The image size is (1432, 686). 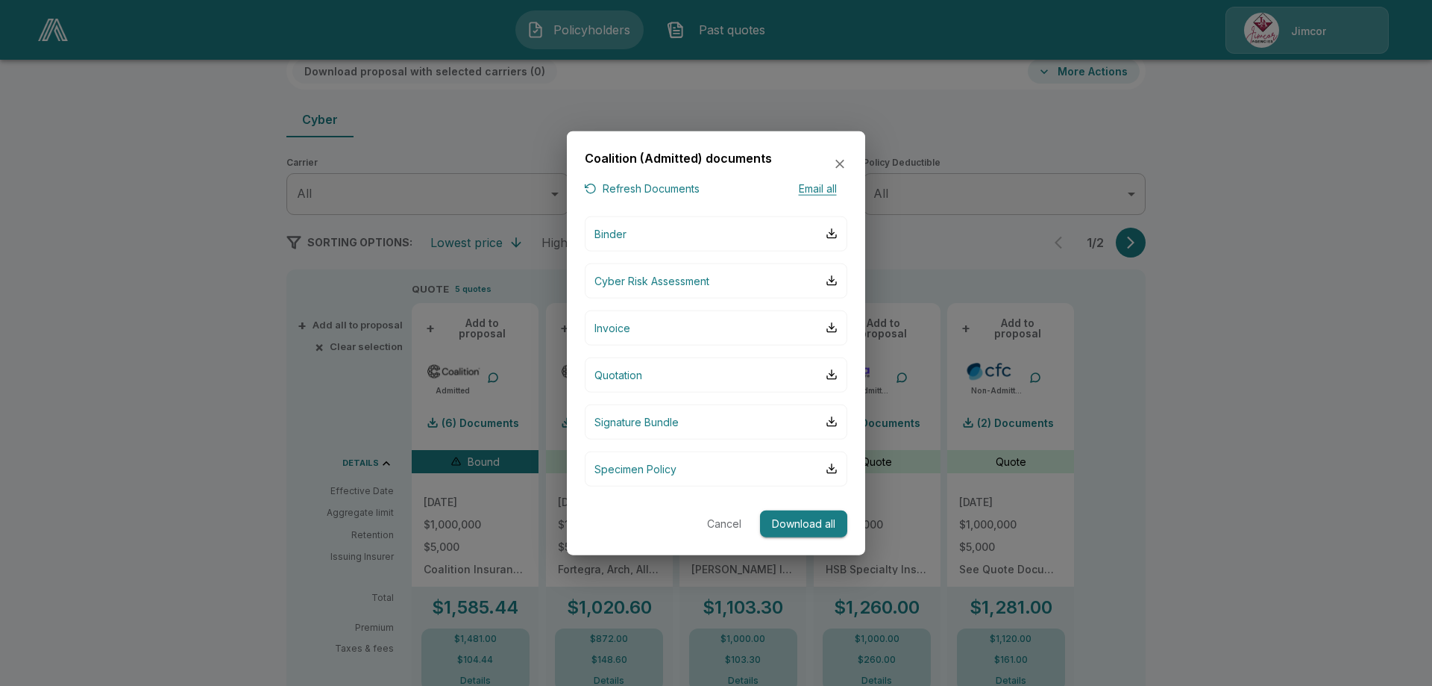 What do you see at coordinates (610, 233) in the screenshot?
I see `p: Binder` at bounding box center [610, 233].